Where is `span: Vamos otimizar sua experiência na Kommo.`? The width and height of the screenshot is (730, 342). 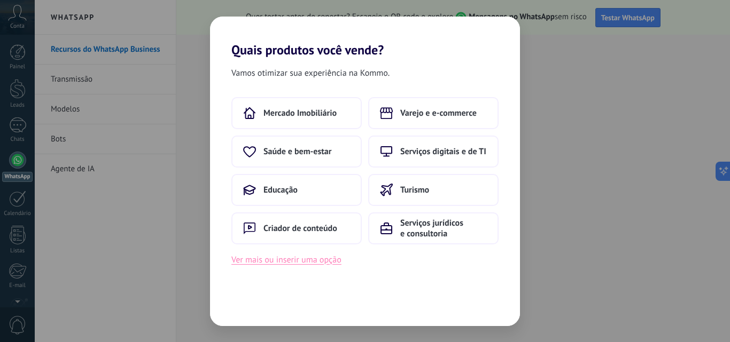 span: Vamos otimizar sua experiência na Kommo. is located at coordinates (310, 73).